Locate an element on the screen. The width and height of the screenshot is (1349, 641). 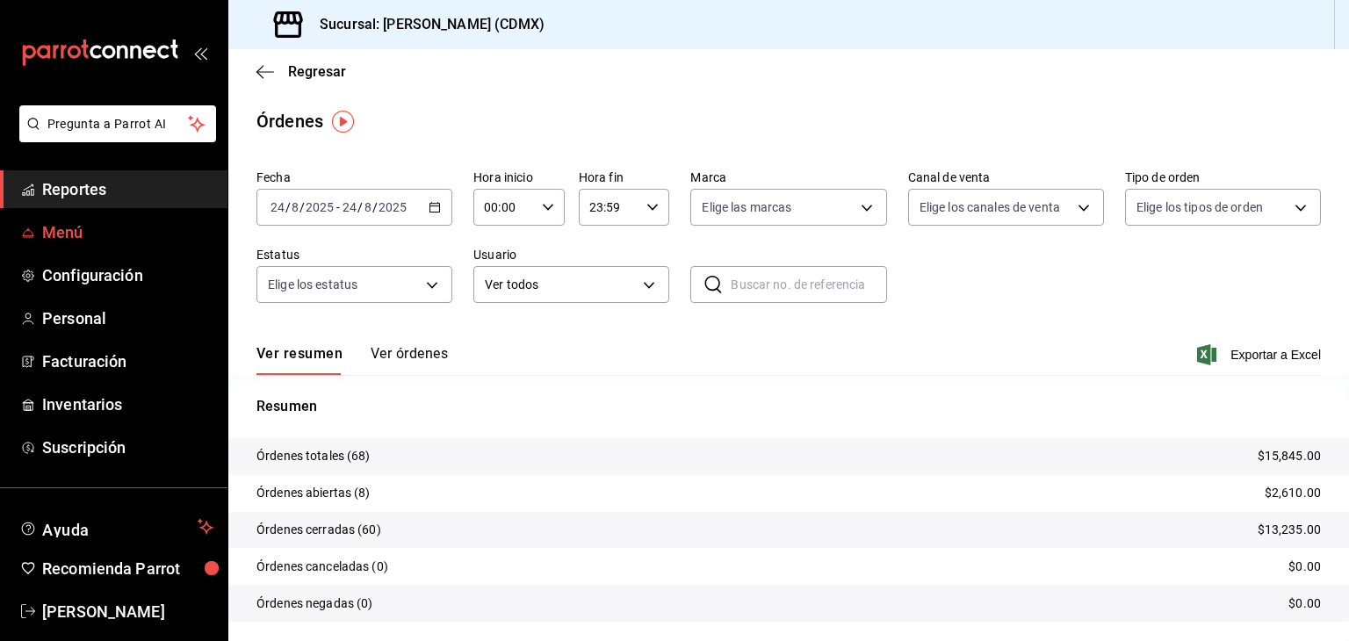
button: Exportar a Excel is located at coordinates (1261, 355).